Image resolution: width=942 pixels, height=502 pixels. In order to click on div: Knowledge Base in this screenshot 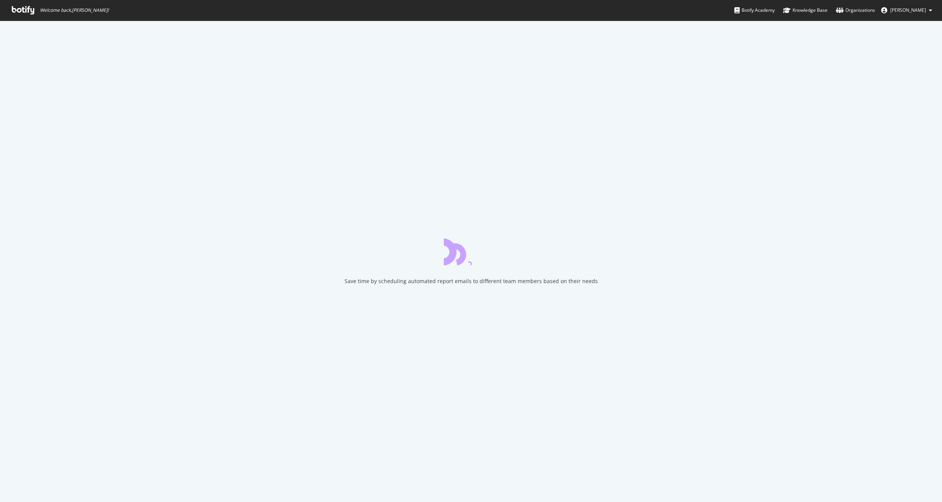, I will do `click(805, 10)`.